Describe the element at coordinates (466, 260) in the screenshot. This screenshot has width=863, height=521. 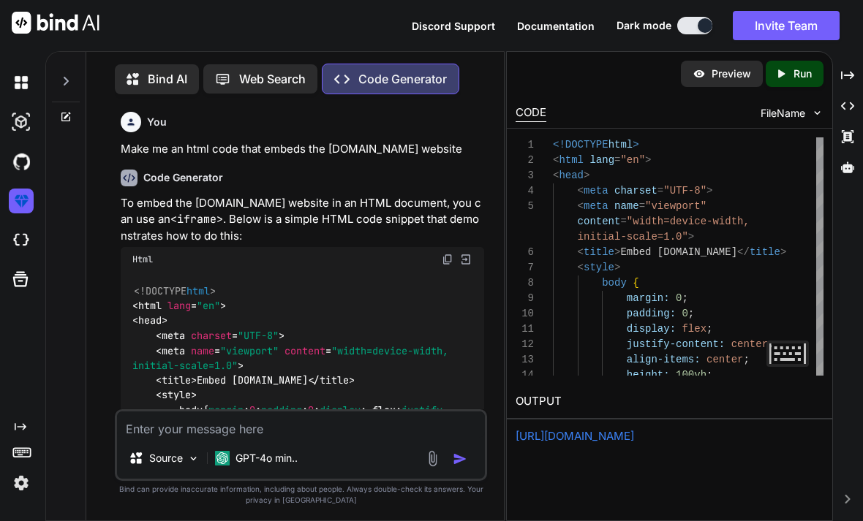
I see `img: Open in Browser` at that location.